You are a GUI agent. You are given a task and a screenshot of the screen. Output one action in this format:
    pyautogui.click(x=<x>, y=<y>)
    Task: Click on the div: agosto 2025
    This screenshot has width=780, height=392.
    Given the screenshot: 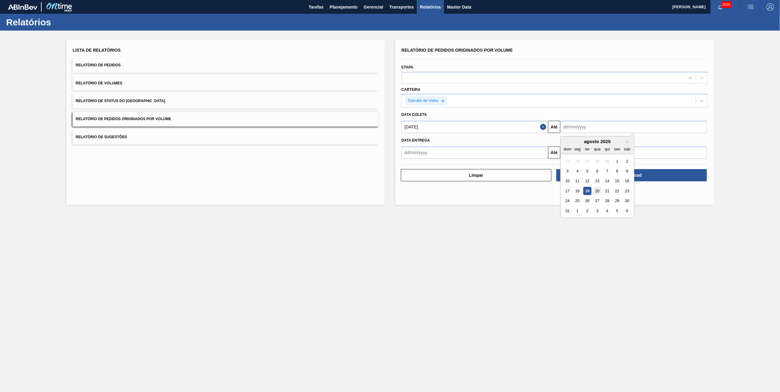 What is the action you would take?
    pyautogui.click(x=598, y=141)
    